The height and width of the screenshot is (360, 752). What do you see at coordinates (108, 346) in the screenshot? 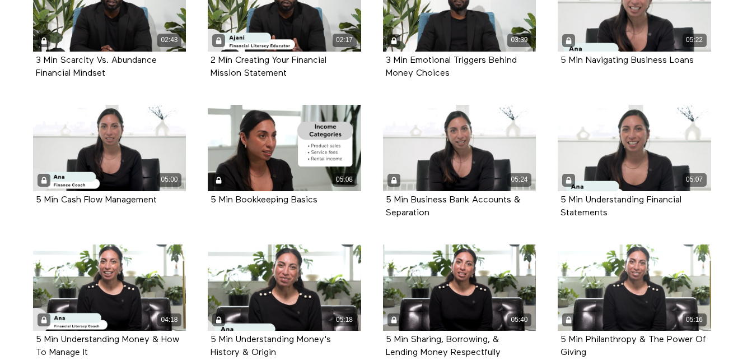
I see `a: 5 Min Understanding Money & How To Manage It` at bounding box center [108, 346].